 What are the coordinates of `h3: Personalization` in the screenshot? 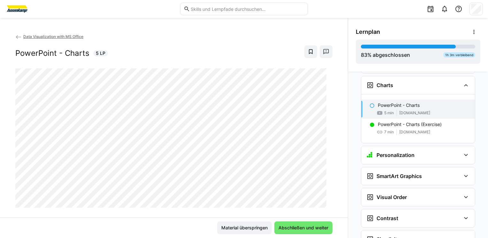 It's located at (396, 155).